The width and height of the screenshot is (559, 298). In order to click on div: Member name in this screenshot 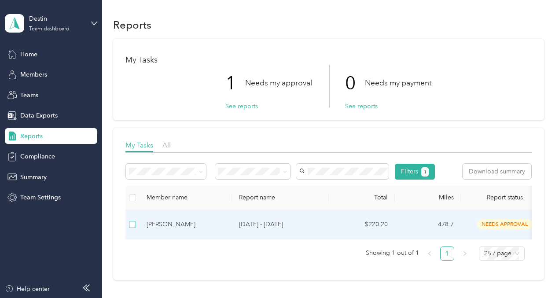, I will do `click(186, 197)`.